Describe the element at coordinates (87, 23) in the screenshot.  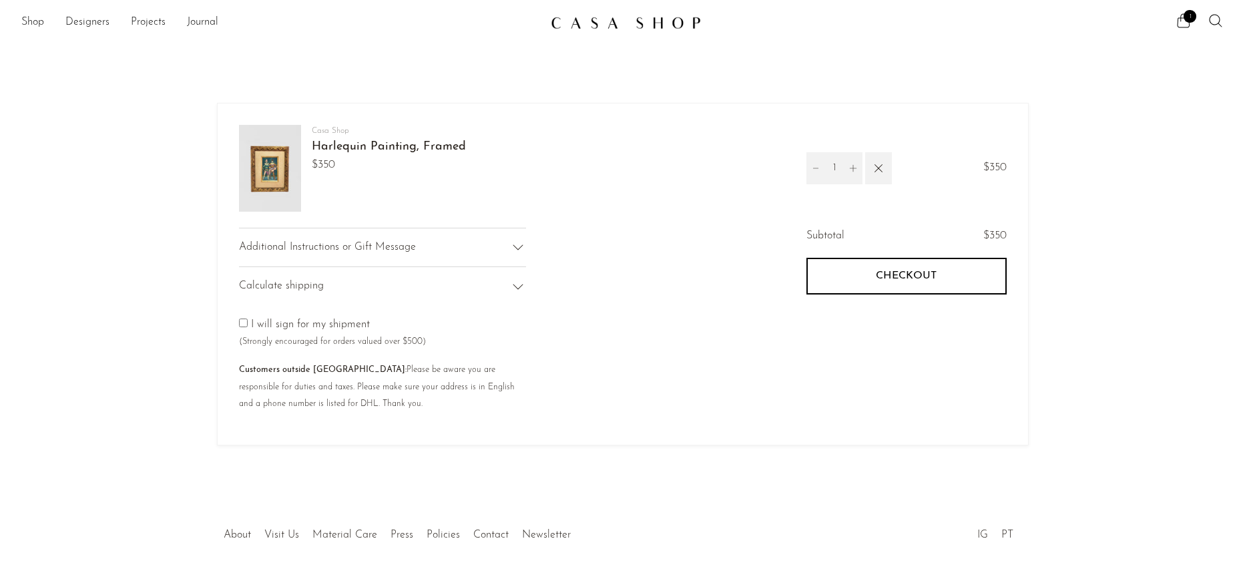
I see `a: Designers` at that location.